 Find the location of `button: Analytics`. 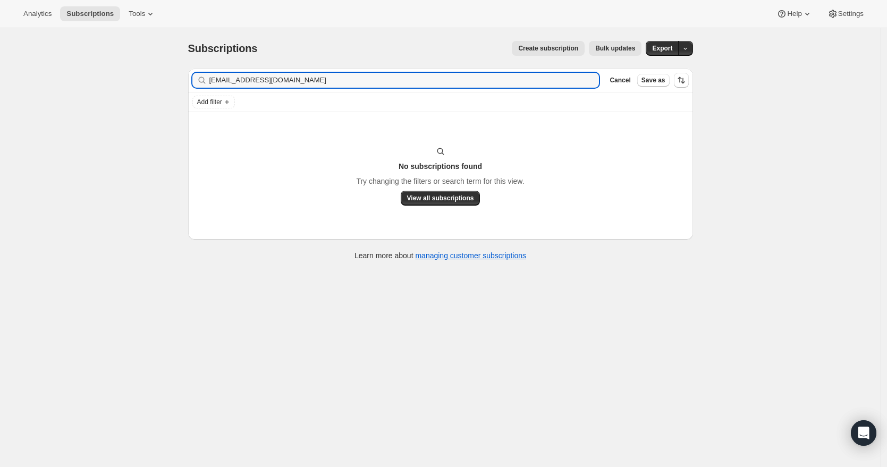

button: Analytics is located at coordinates (37, 14).